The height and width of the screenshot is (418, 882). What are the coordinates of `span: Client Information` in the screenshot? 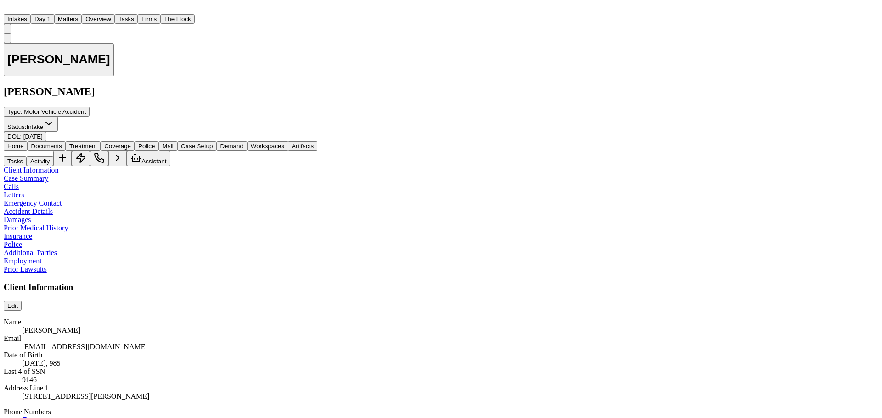 It's located at (31, 170).